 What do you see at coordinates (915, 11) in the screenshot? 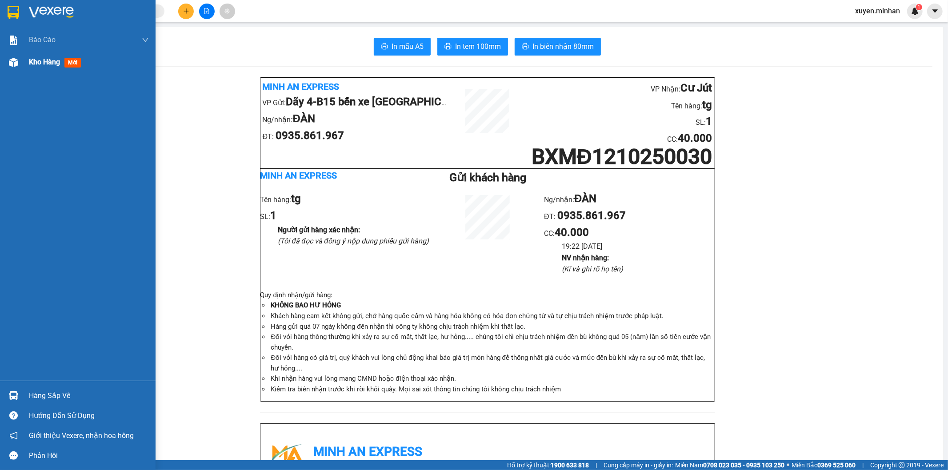
I see `img: icon-new-feature` at bounding box center [915, 11].